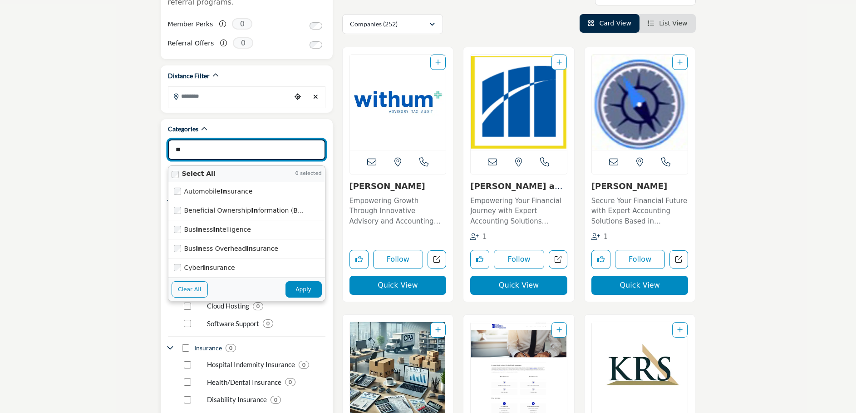 The width and height of the screenshot is (856, 413). Describe the element at coordinates (252, 229) in the screenshot. I see `label: Bus ess telligence` at that location.